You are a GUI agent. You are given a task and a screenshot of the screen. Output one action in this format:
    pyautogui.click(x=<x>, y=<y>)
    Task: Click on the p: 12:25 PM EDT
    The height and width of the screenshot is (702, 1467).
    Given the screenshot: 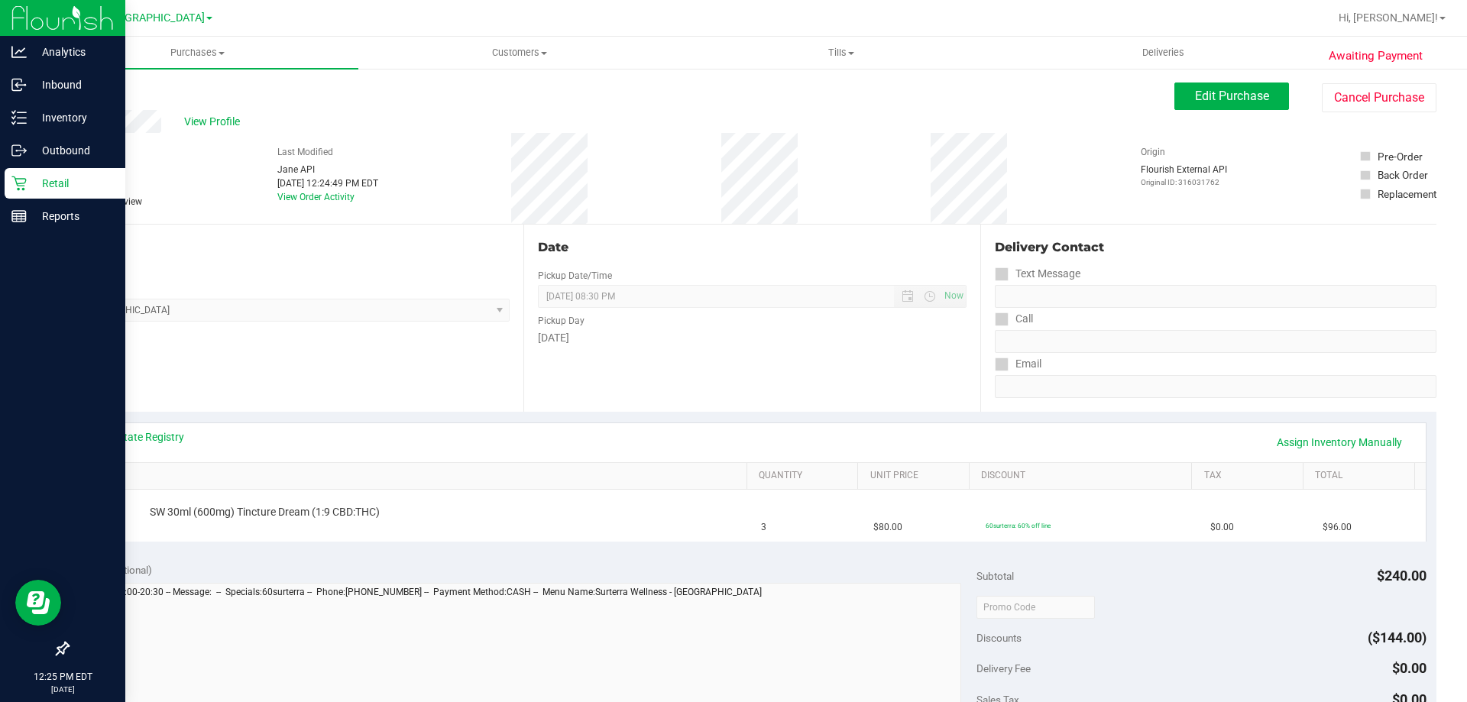 What is the action you would take?
    pyautogui.click(x=63, y=677)
    